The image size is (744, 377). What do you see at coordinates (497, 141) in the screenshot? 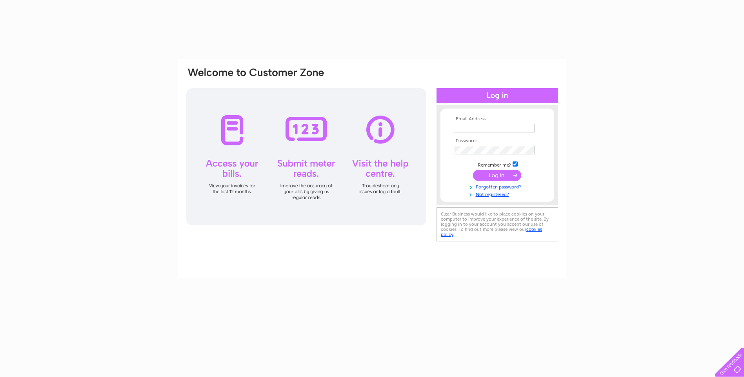
I see `th: Password:` at bounding box center [497, 141].